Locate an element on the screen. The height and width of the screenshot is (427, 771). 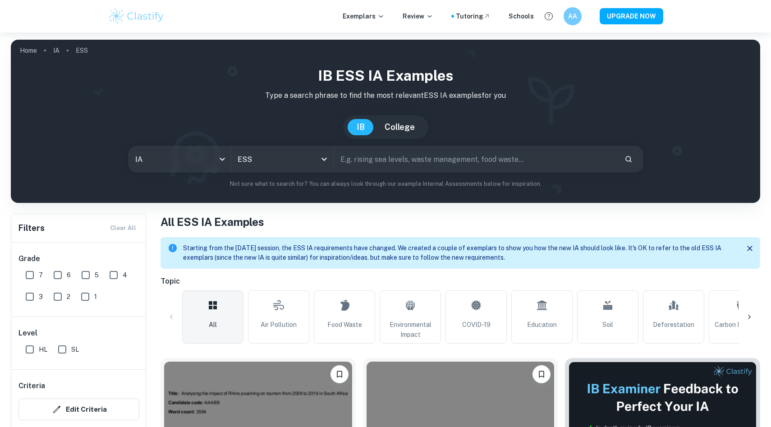
p: Type a search phrase to find the most relevant ESS IA examples for you is located at coordinates (385, 96).